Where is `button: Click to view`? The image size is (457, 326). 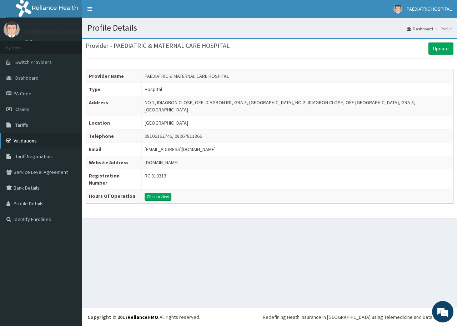
button: Click to view is located at coordinates (158, 197).